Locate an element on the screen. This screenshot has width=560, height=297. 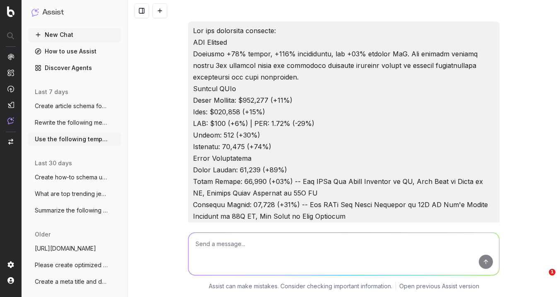
a: Open previous Assist version is located at coordinates (439, 286).